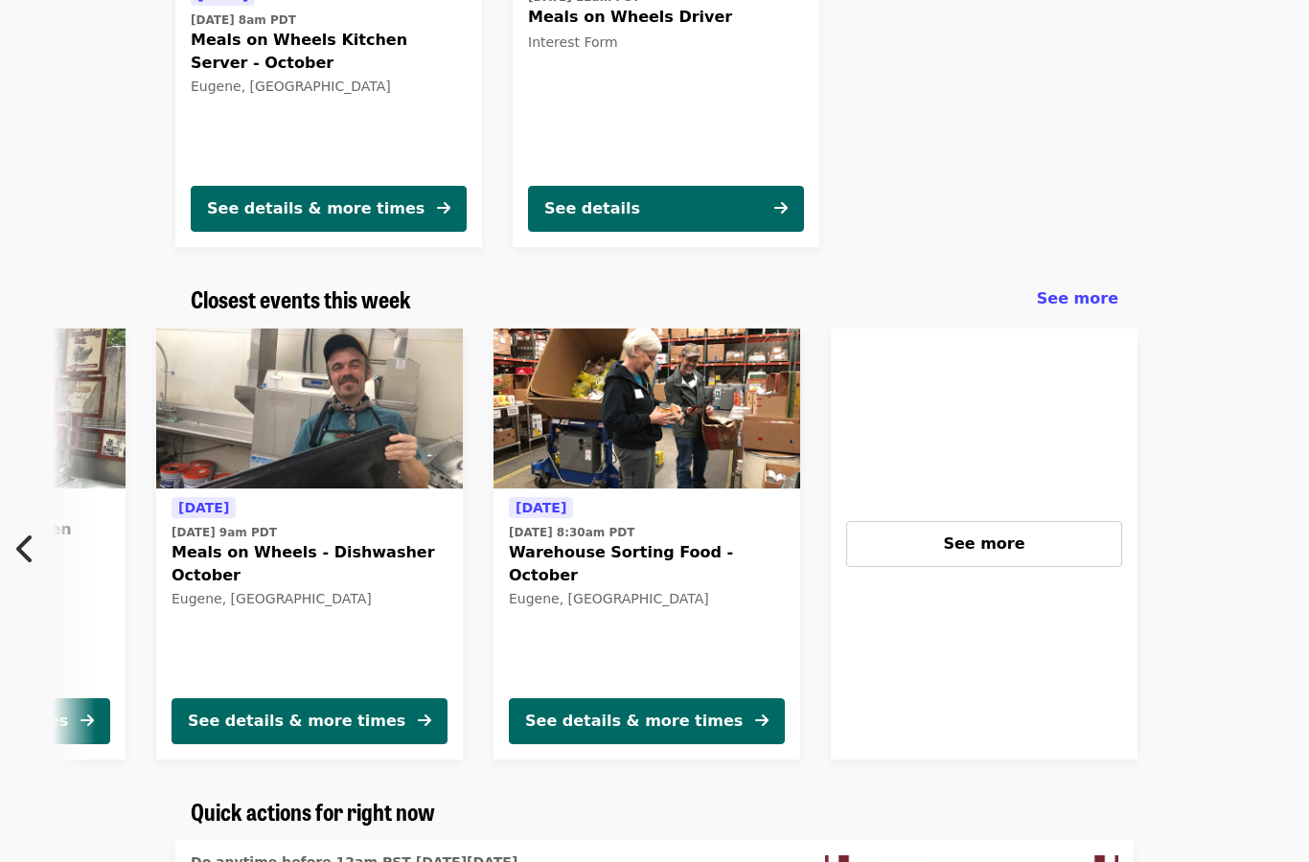  Describe the element at coordinates (647, 409) in the screenshot. I see `img: Warehouse Sorting Food - October organized by FOOD For Lane County` at that location.